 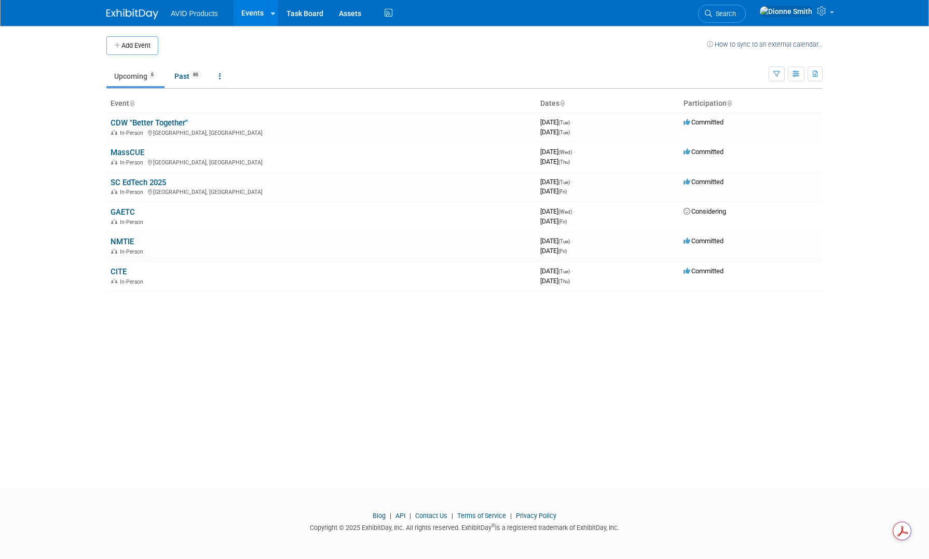 I want to click on a: Past86, so click(x=188, y=76).